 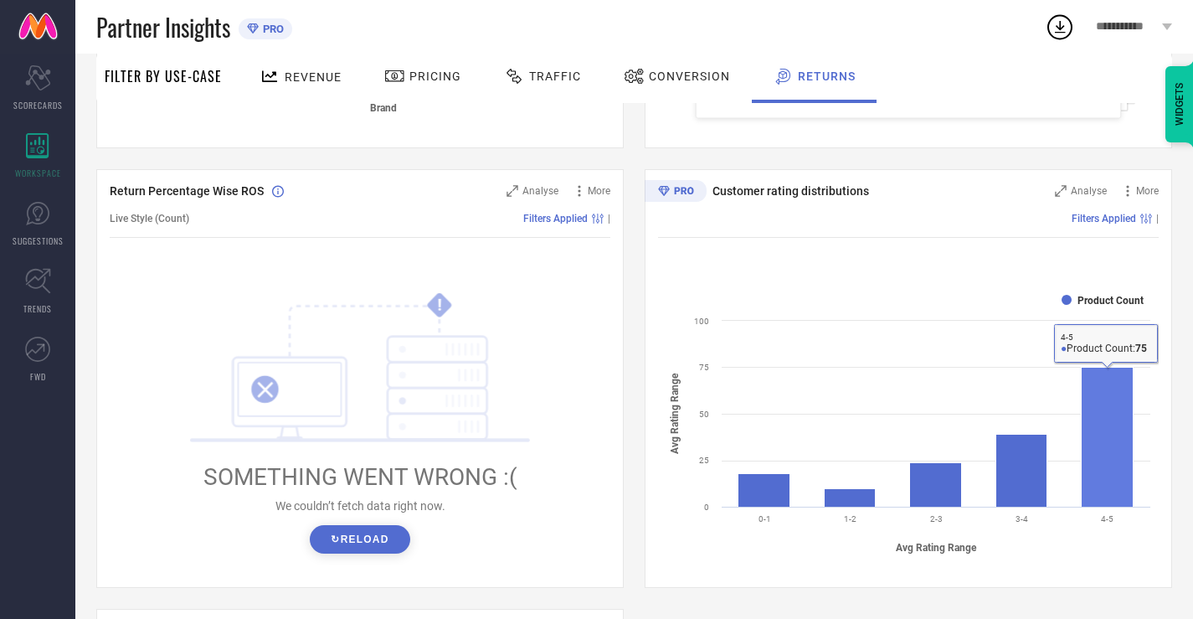 What do you see at coordinates (435, 76) in the screenshot?
I see `span: Pricing` at bounding box center [435, 76].